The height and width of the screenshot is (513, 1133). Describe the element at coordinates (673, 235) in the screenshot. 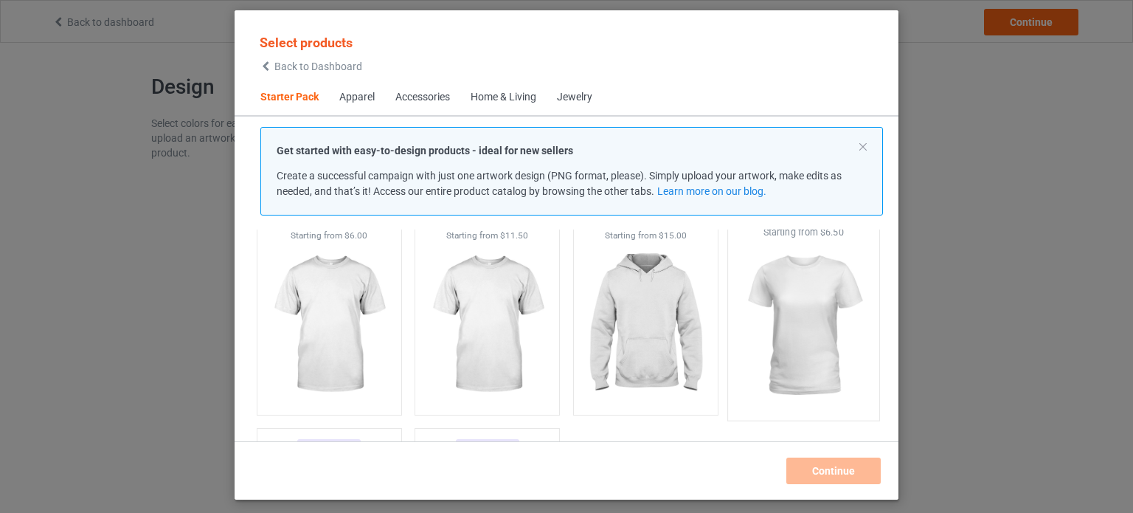

I see `span: $15.00` at that location.